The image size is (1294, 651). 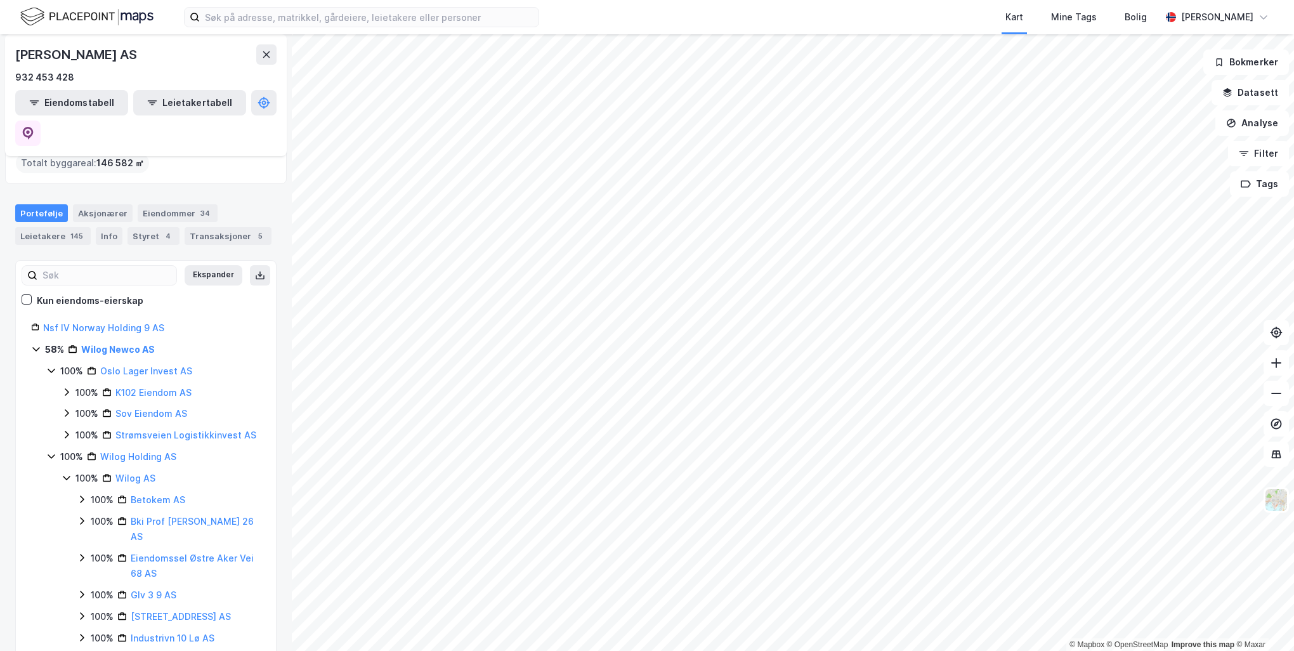 I want to click on a: Wilog Holding AS, so click(x=138, y=456).